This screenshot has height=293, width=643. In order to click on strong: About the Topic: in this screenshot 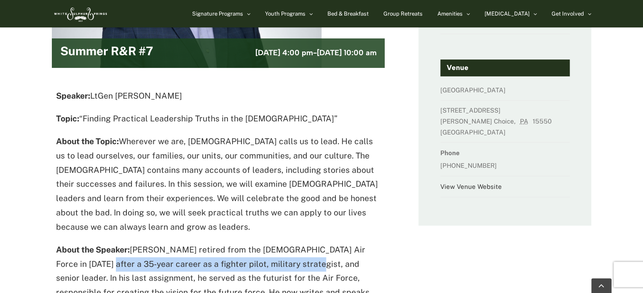, I will do `click(87, 141)`.